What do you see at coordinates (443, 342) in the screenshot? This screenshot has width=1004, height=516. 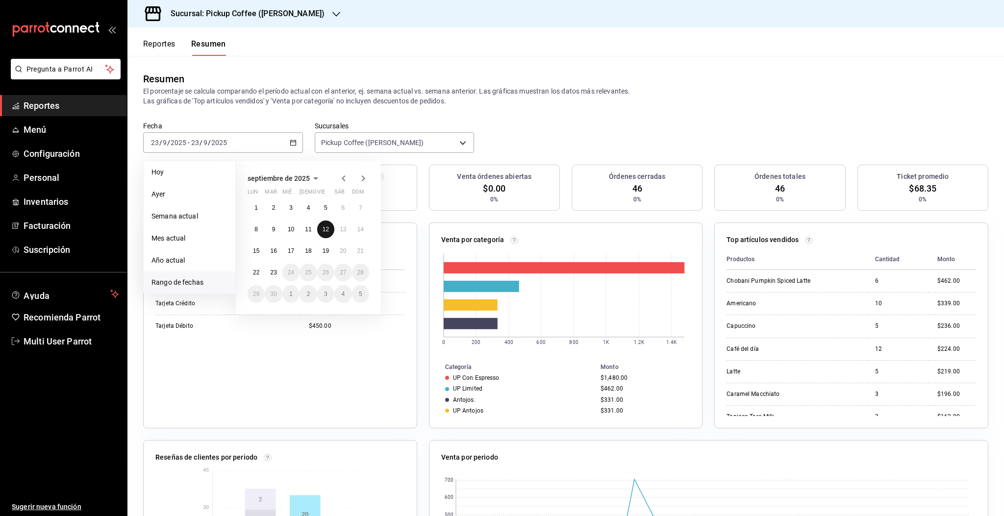 I see `text: 0` at bounding box center [443, 342].